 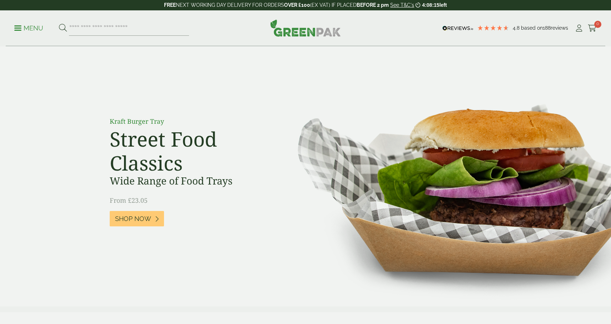 What do you see at coordinates (190, 151) in the screenshot?
I see `h2: Street Food Classics` at bounding box center [190, 151].